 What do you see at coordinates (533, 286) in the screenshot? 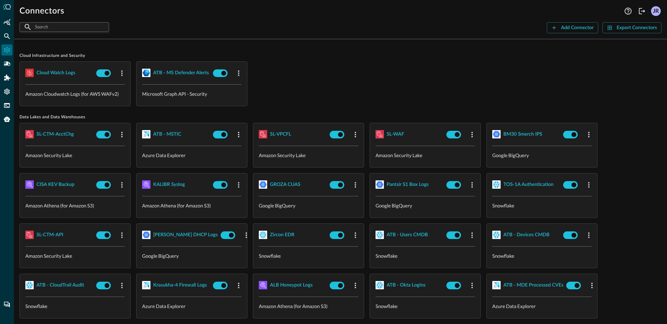
I see `button: ATB - MDE Processed CVEs` at bounding box center [533, 286].